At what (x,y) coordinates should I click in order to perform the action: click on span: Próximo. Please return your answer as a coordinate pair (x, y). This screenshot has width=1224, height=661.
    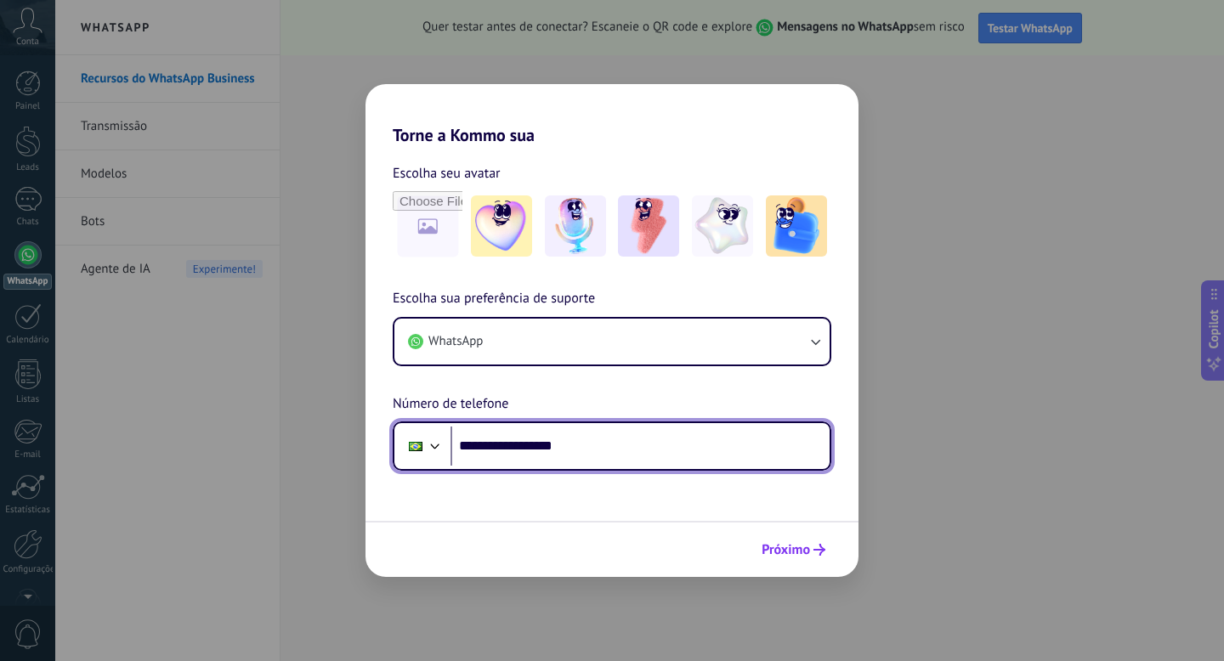
    Looking at the image, I should click on (786, 550).